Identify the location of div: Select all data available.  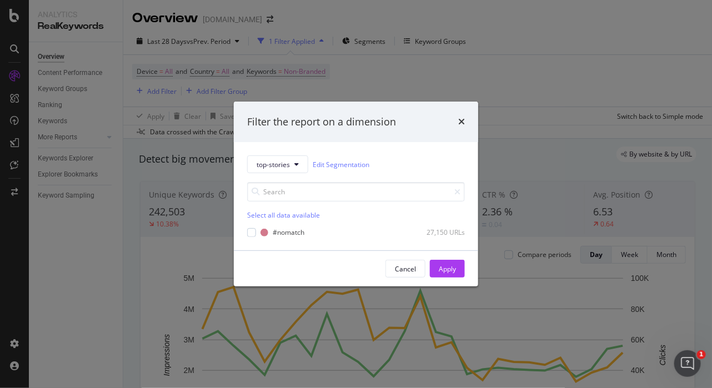
(356, 215).